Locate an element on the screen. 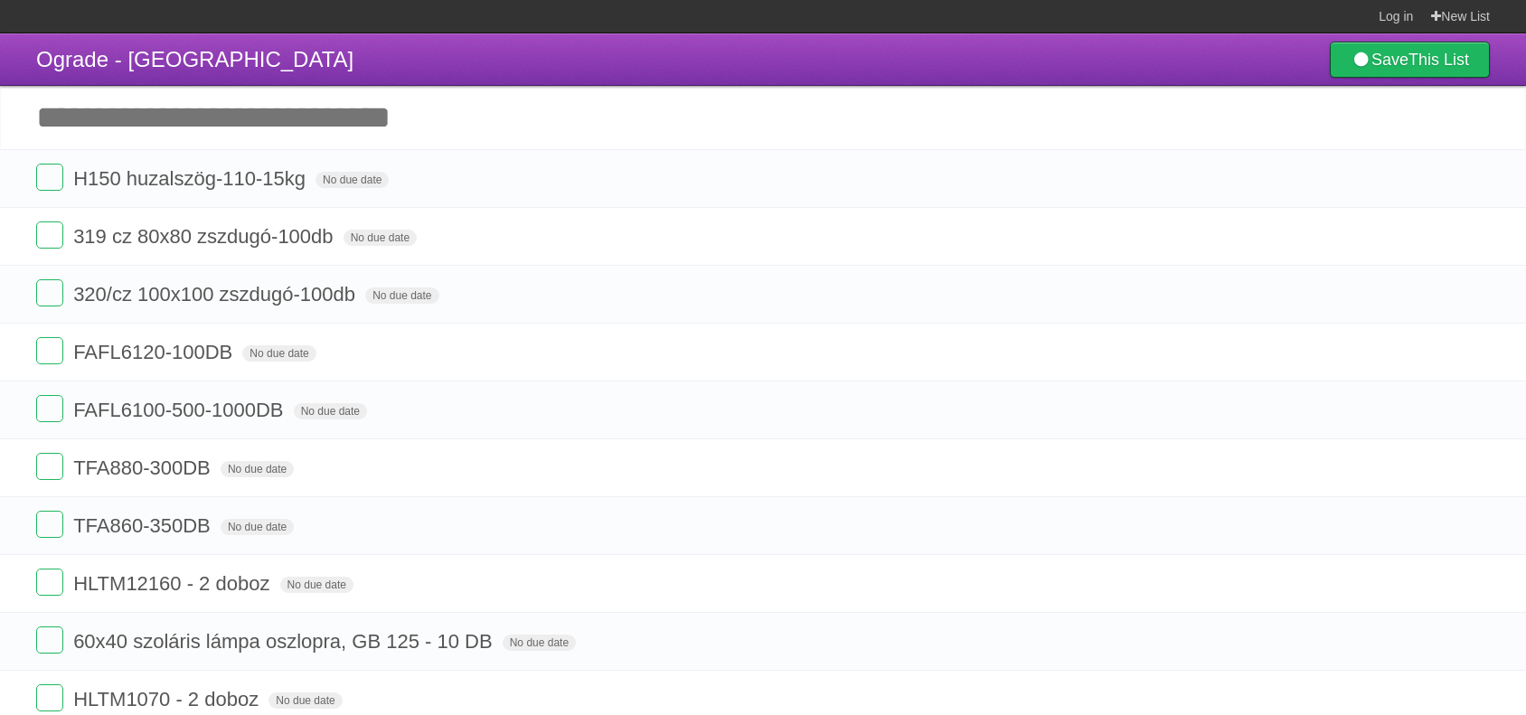  span: TFA880-300DB is located at coordinates (144, 467).